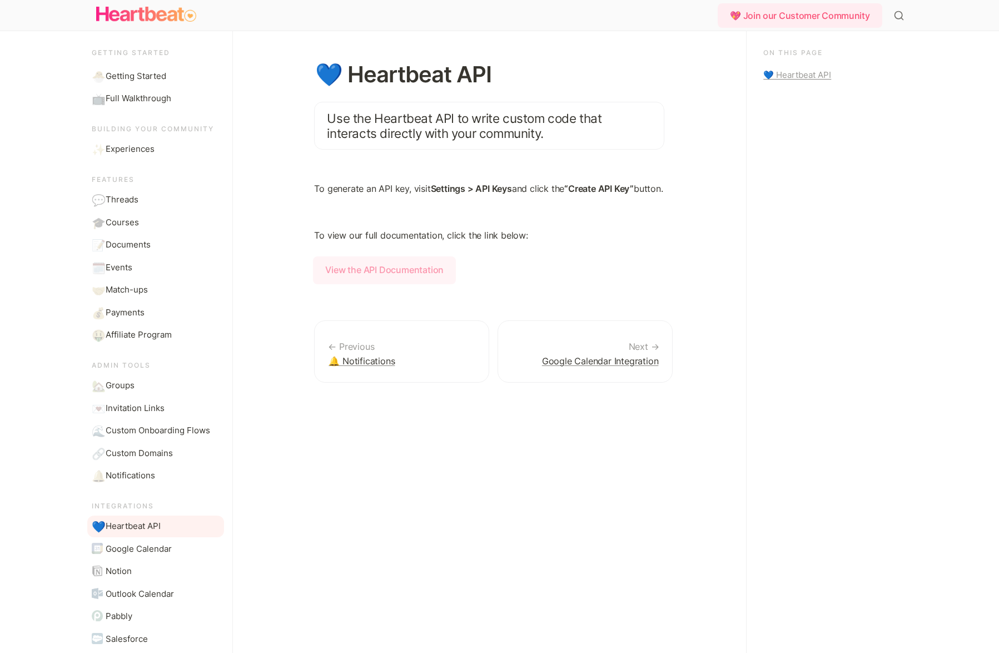 Image resolution: width=999 pixels, height=653 pixels. What do you see at coordinates (599, 188) in the screenshot?
I see `strong: “Create API Key”` at bounding box center [599, 188].